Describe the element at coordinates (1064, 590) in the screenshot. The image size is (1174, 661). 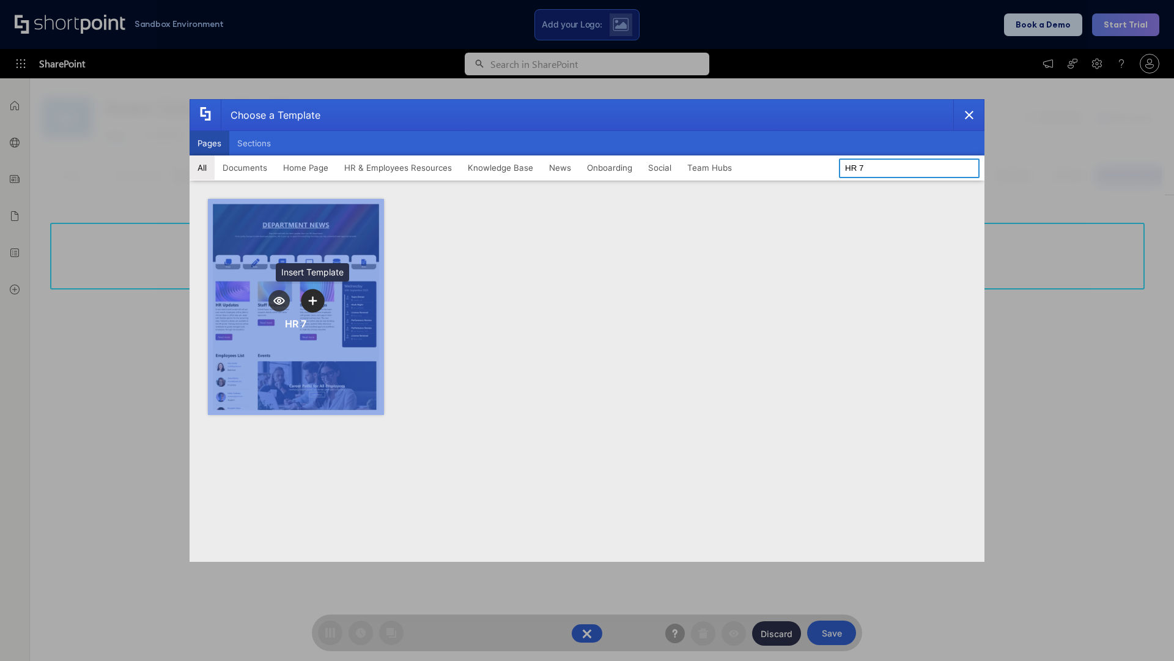
I see `div: Chat Widget` at that location.